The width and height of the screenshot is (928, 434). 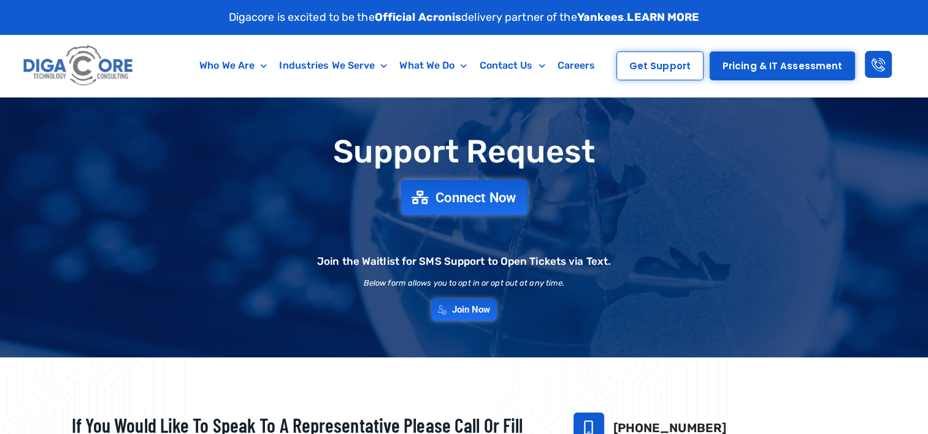 What do you see at coordinates (601, 17) in the screenshot?
I see `strong: Yankees` at bounding box center [601, 17].